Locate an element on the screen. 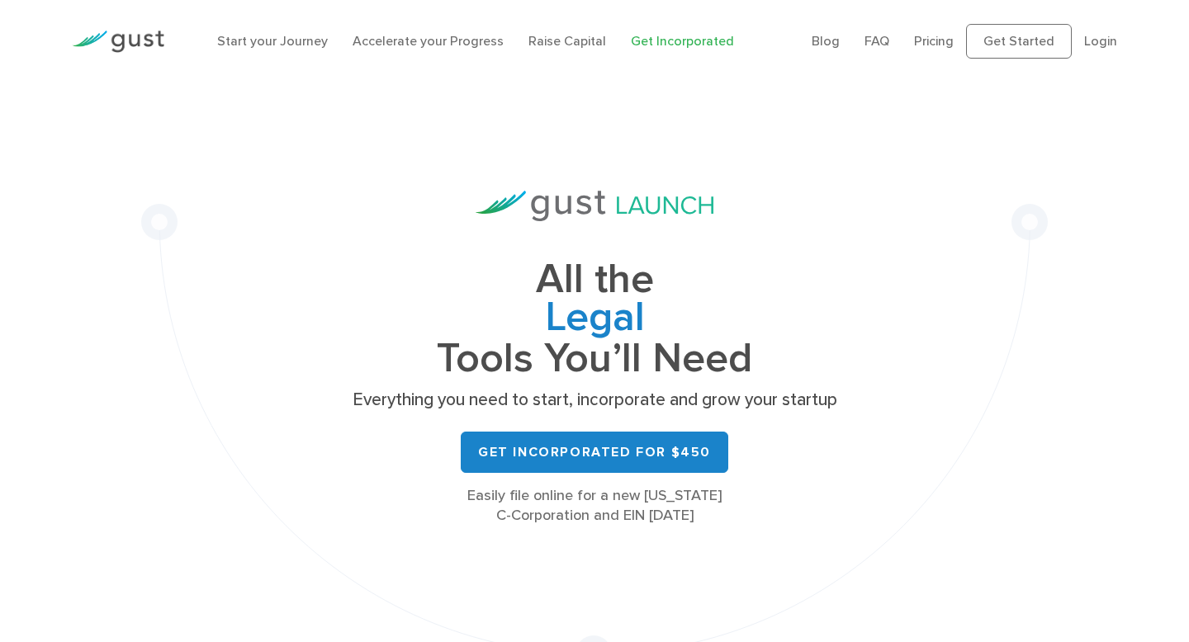  h1: All the Tools You’ll Need is located at coordinates (595, 319).